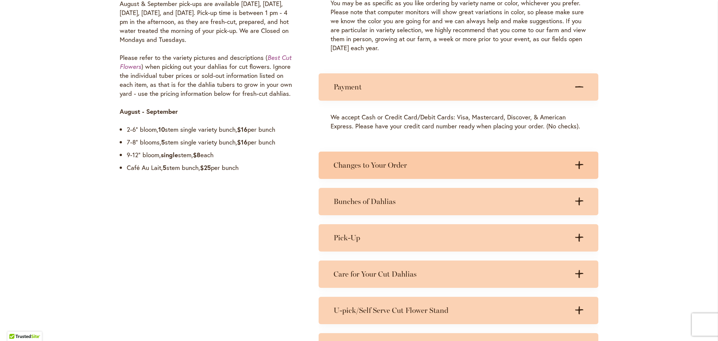 This screenshot has height=341, width=718. Describe the element at coordinates (451, 87) in the screenshot. I see `h3: Payment` at that location.